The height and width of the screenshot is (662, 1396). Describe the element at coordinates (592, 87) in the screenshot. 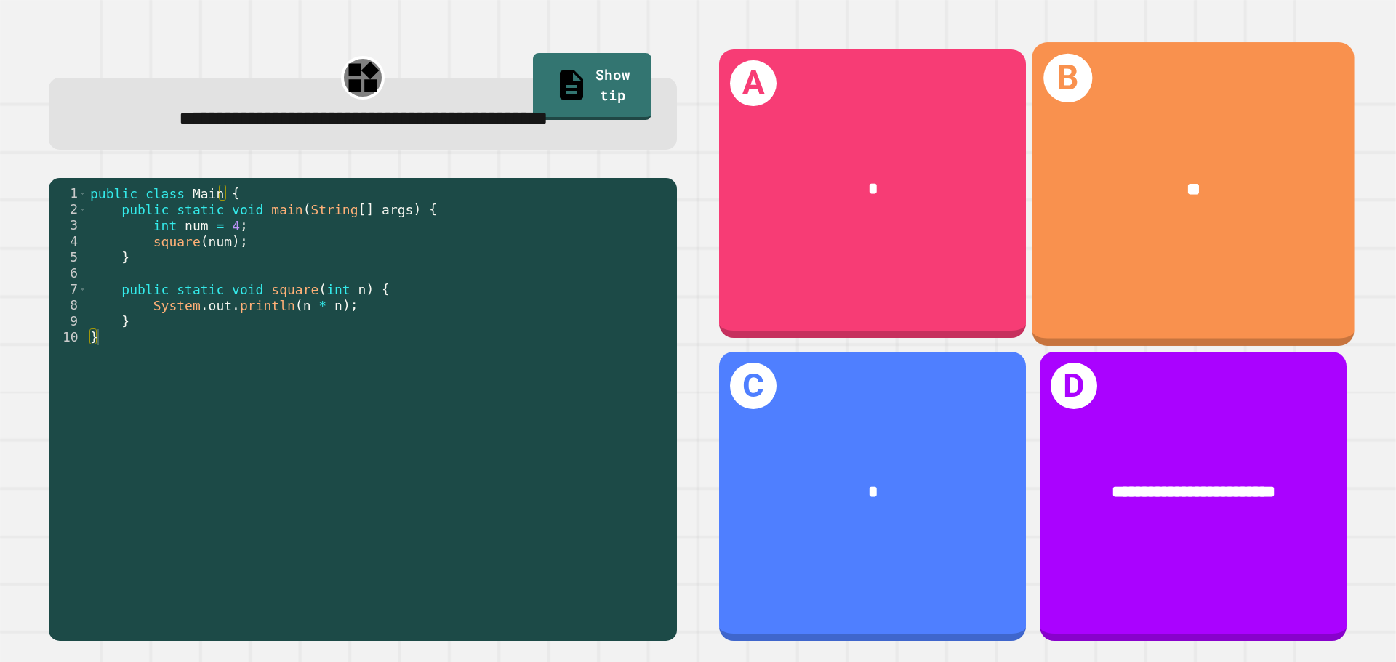

I see `a: Show tip` at that location.